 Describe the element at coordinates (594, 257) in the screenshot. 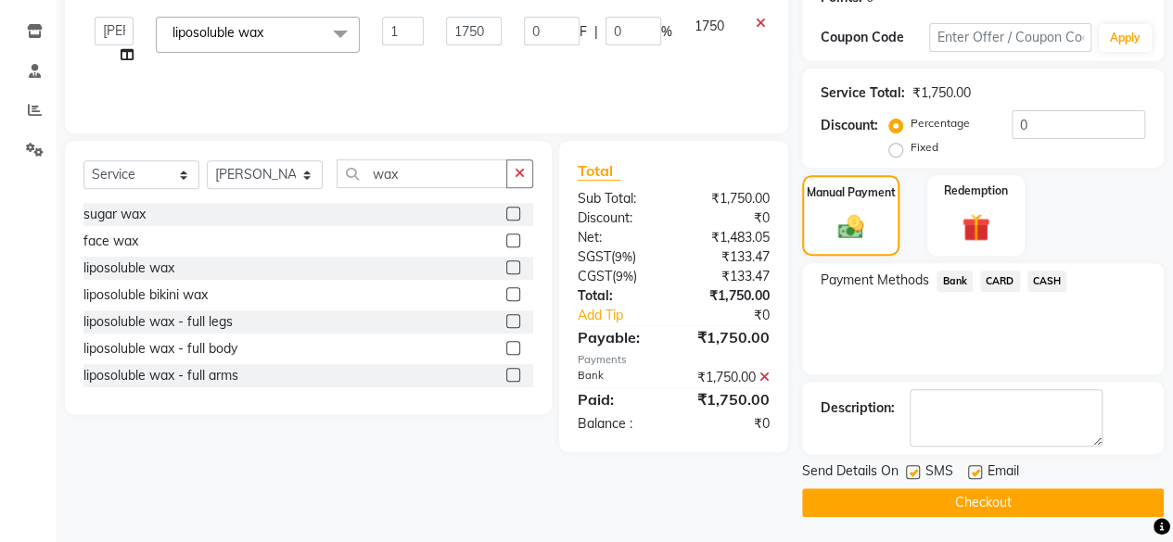

I see `span: SGST` at that location.